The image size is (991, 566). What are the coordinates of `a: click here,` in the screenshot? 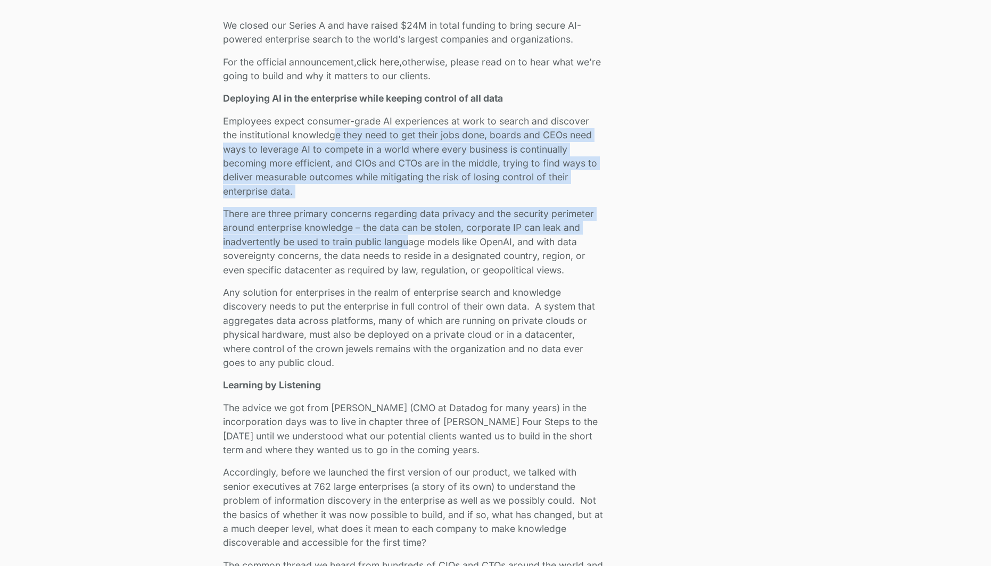 It's located at (379, 62).